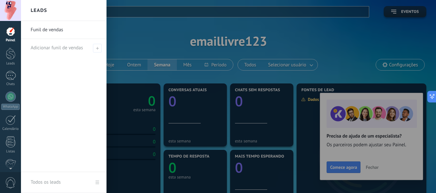 This screenshot has height=193, width=436. Describe the element at coordinates (64, 183) in the screenshot. I see `a: Todos os leads` at that location.